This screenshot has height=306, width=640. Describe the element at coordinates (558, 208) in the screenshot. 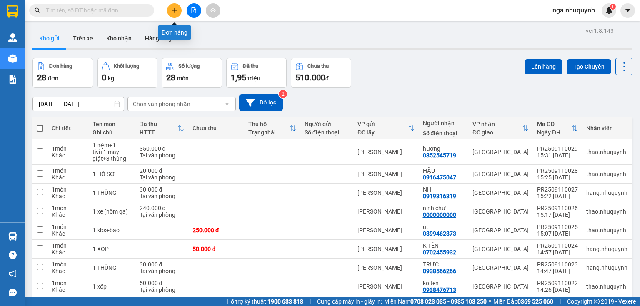

I see `div: PR2509110026` at that location.